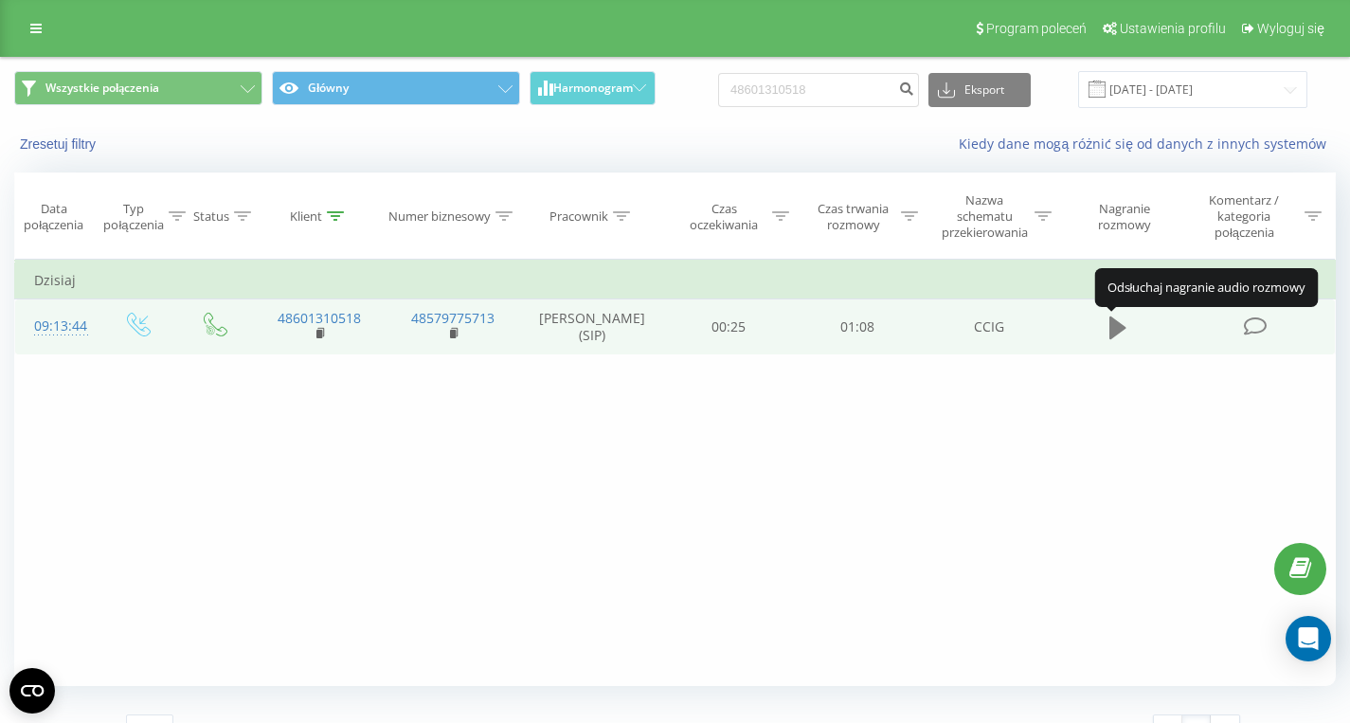 The width and height of the screenshot is (1350, 723). I want to click on button: Open CMP widget, so click(32, 691).